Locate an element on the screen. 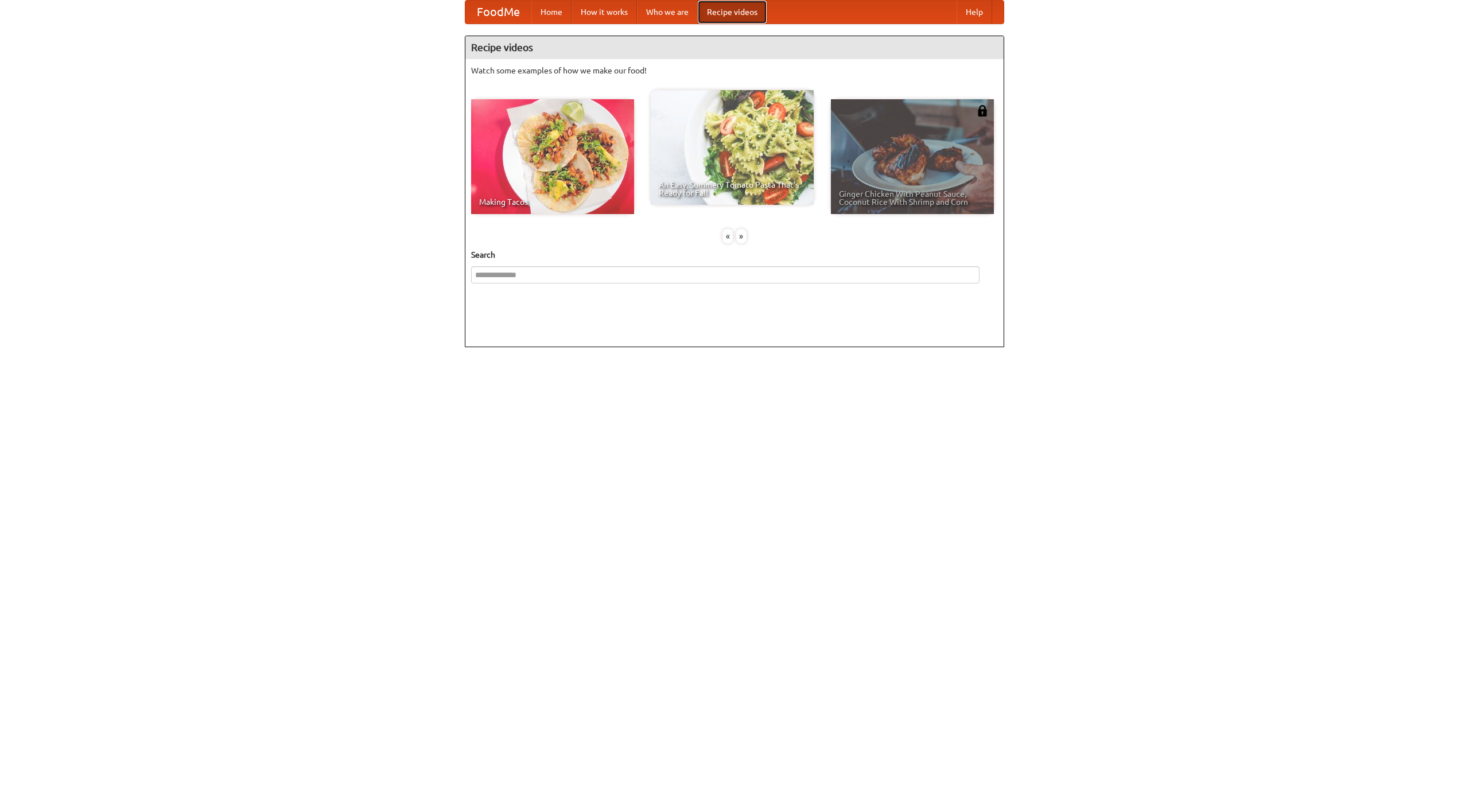 Image resolution: width=1469 pixels, height=812 pixels. a: Who we are is located at coordinates (668, 12).